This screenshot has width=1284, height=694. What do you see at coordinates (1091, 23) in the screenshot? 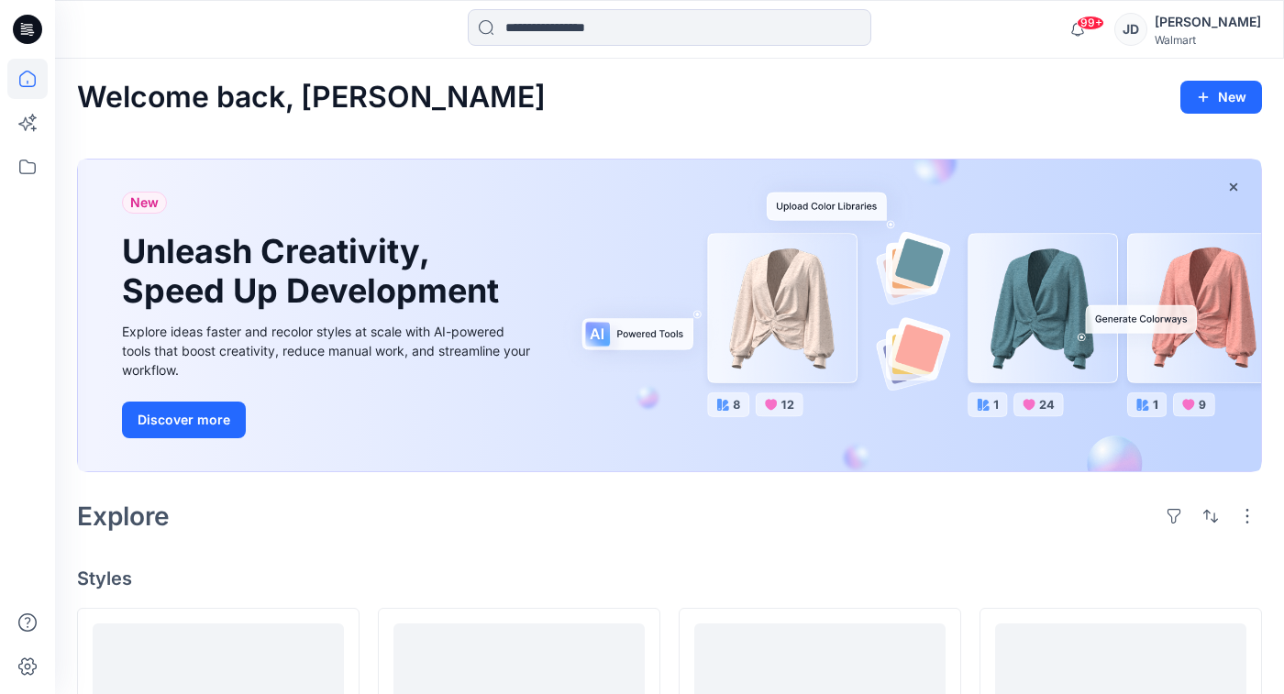
I see `span: 99+` at bounding box center [1091, 23].